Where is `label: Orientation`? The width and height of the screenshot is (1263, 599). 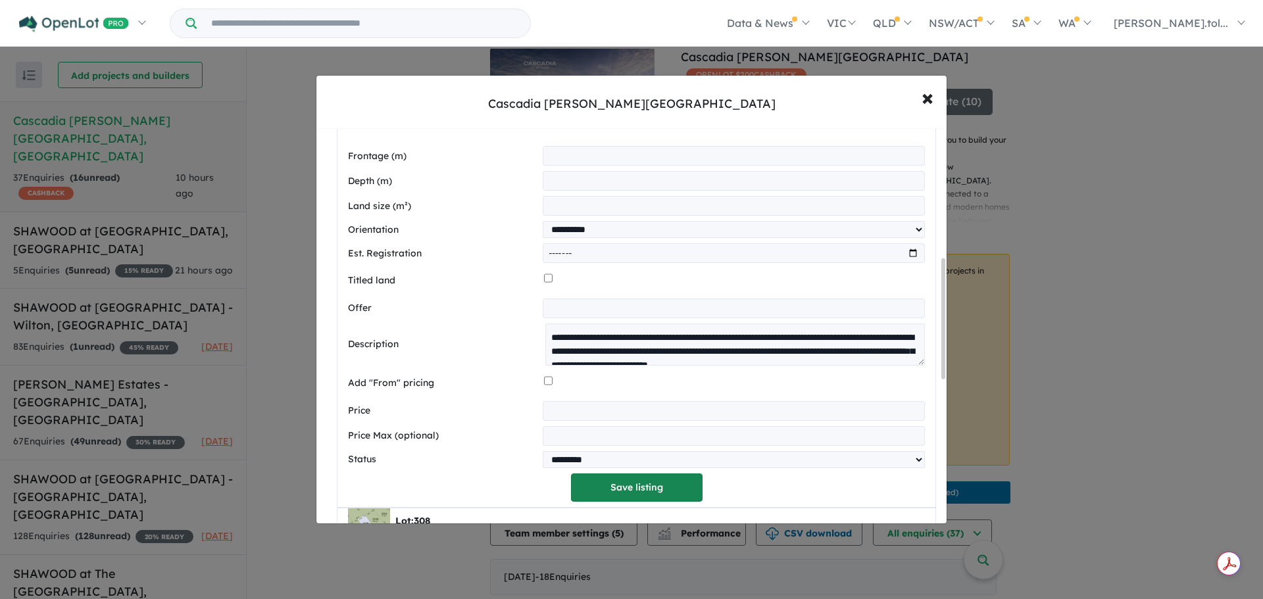
label: Orientation is located at coordinates (443, 230).